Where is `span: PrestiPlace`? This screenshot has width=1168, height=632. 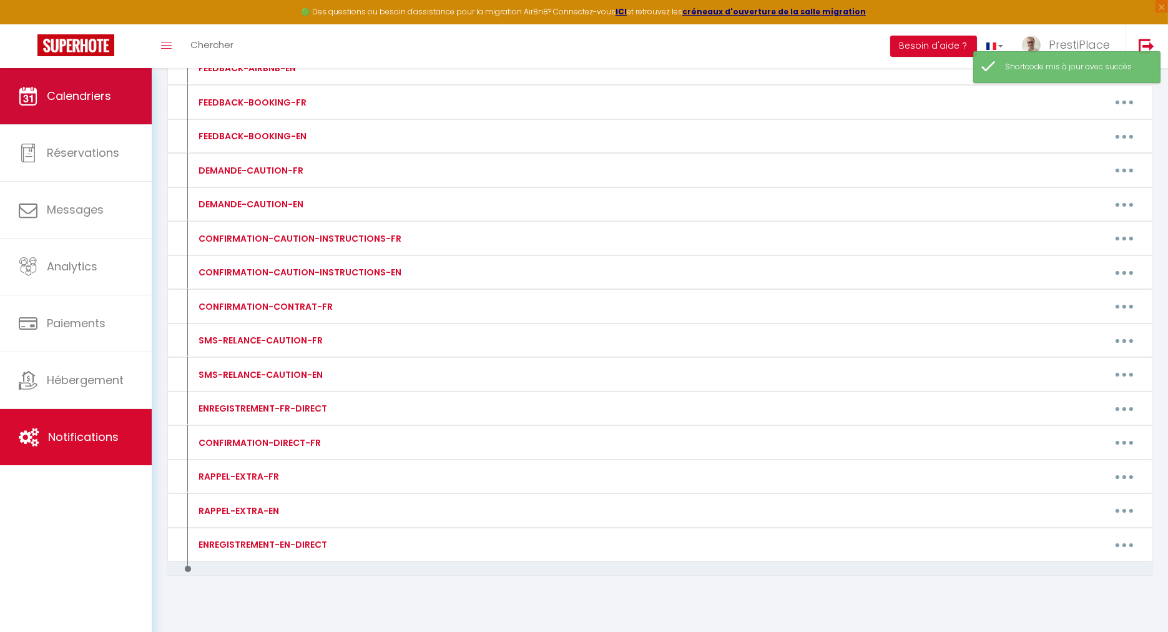 span: PrestiPlace is located at coordinates (1080, 44).